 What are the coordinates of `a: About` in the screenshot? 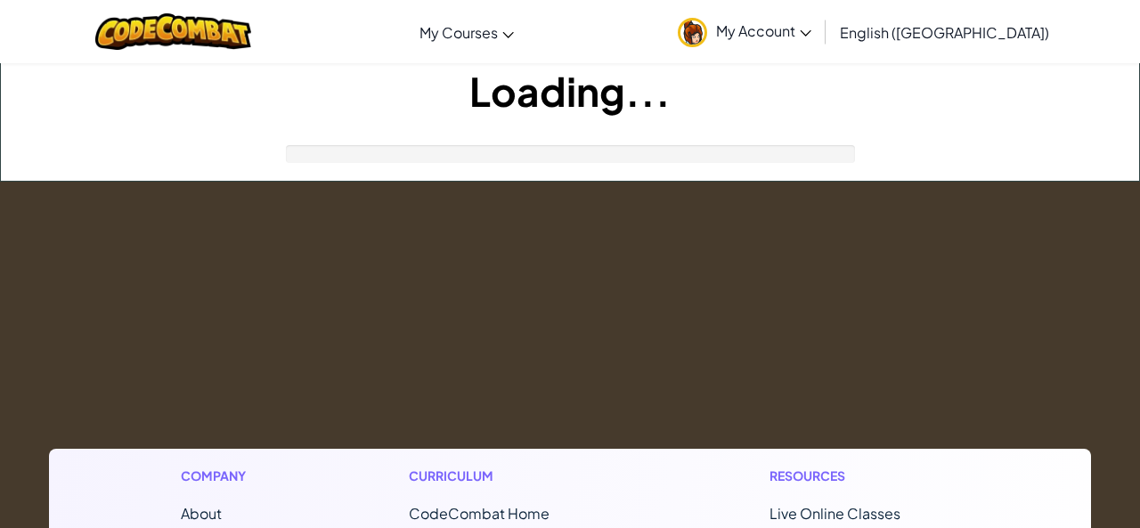 It's located at (201, 513).